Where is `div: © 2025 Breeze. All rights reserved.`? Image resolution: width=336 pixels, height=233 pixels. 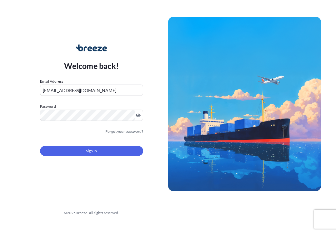
div: © 2025 Breeze. All rights reserved. is located at coordinates (92, 213).